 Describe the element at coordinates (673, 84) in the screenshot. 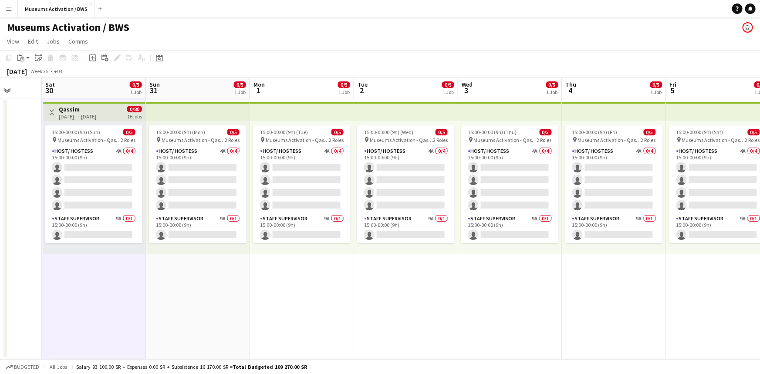

I see `span: Fri` at that location.